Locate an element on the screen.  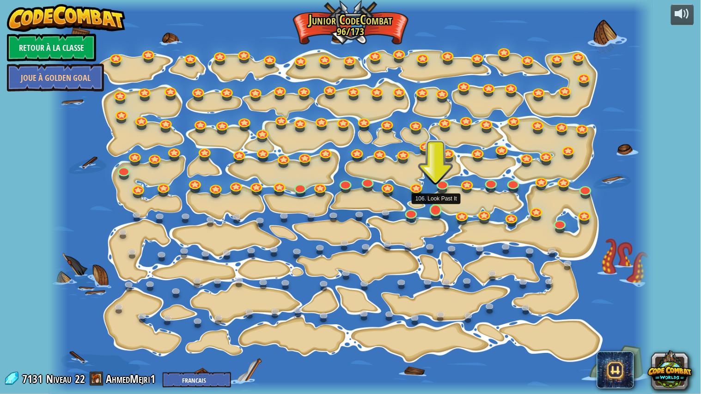
span: Niveau is located at coordinates (59, 379).